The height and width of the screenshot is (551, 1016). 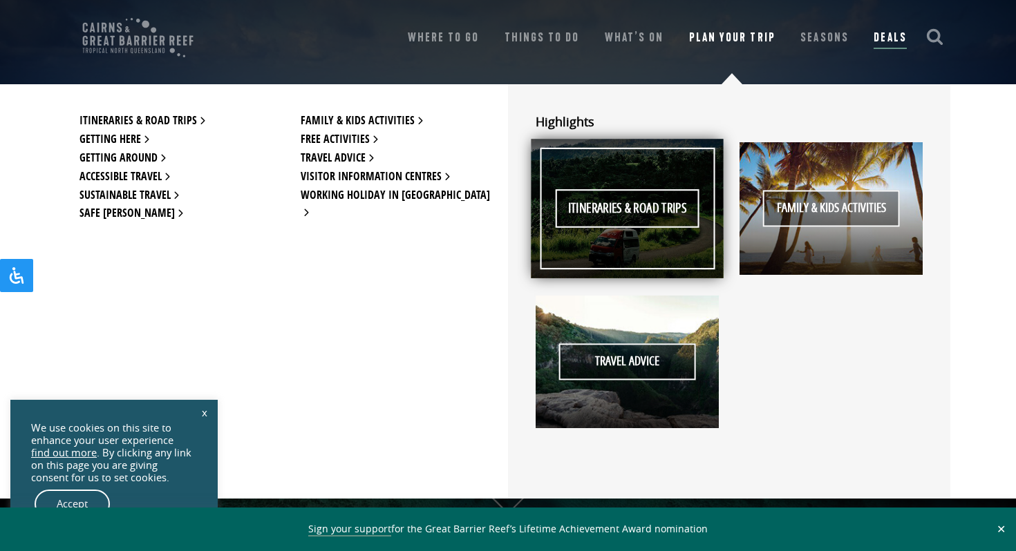 I want to click on div: We use cookies on this site to enhance your user experience . By clicking any link on this page y..., so click(x=114, y=453).